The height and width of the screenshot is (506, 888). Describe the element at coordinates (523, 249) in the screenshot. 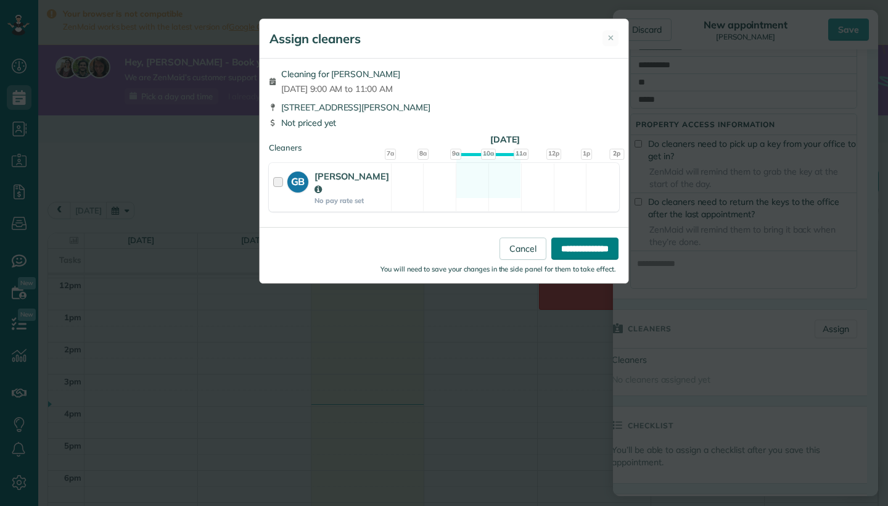

I see `a: Cancel` at that location.